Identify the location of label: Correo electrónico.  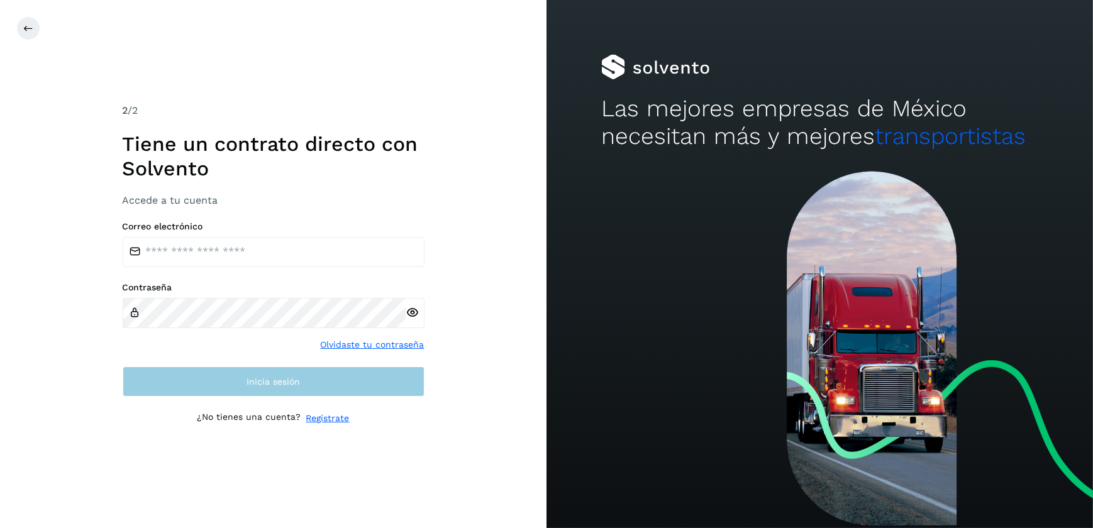
(274, 226).